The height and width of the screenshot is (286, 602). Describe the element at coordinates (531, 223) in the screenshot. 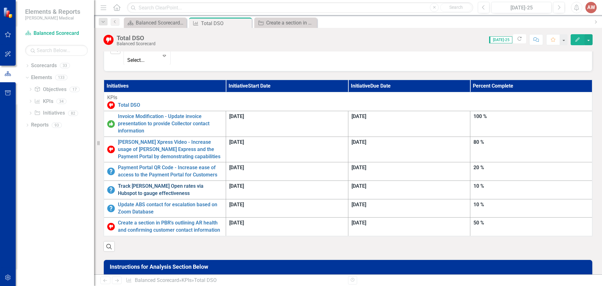

I see `div: 50 %` at that location.